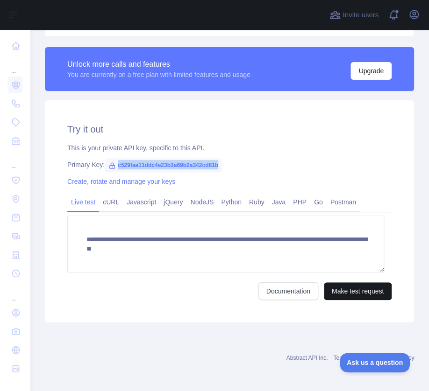 The height and width of the screenshot is (391, 429). Describe the element at coordinates (159, 75) in the screenshot. I see `div: You are currently on a free plan with limited features and usage` at that location.